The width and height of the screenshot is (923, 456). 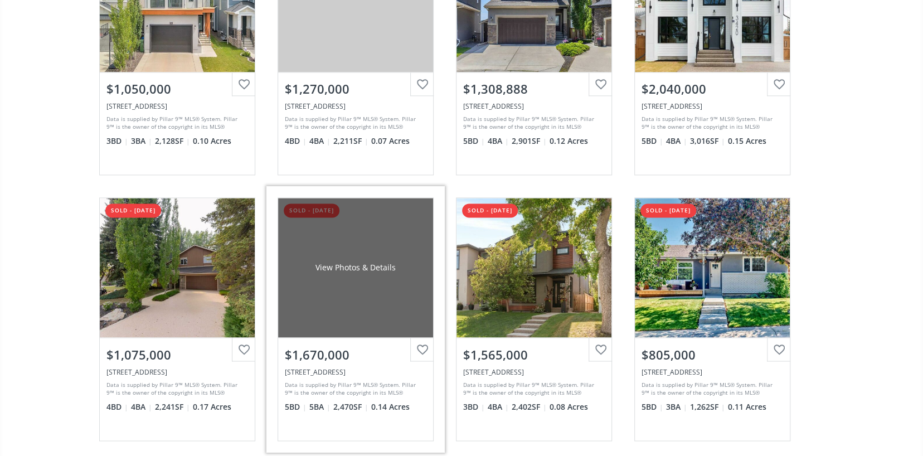 What do you see at coordinates (568, 141) in the screenshot?
I see `span: 0.12 Acres` at bounding box center [568, 141].